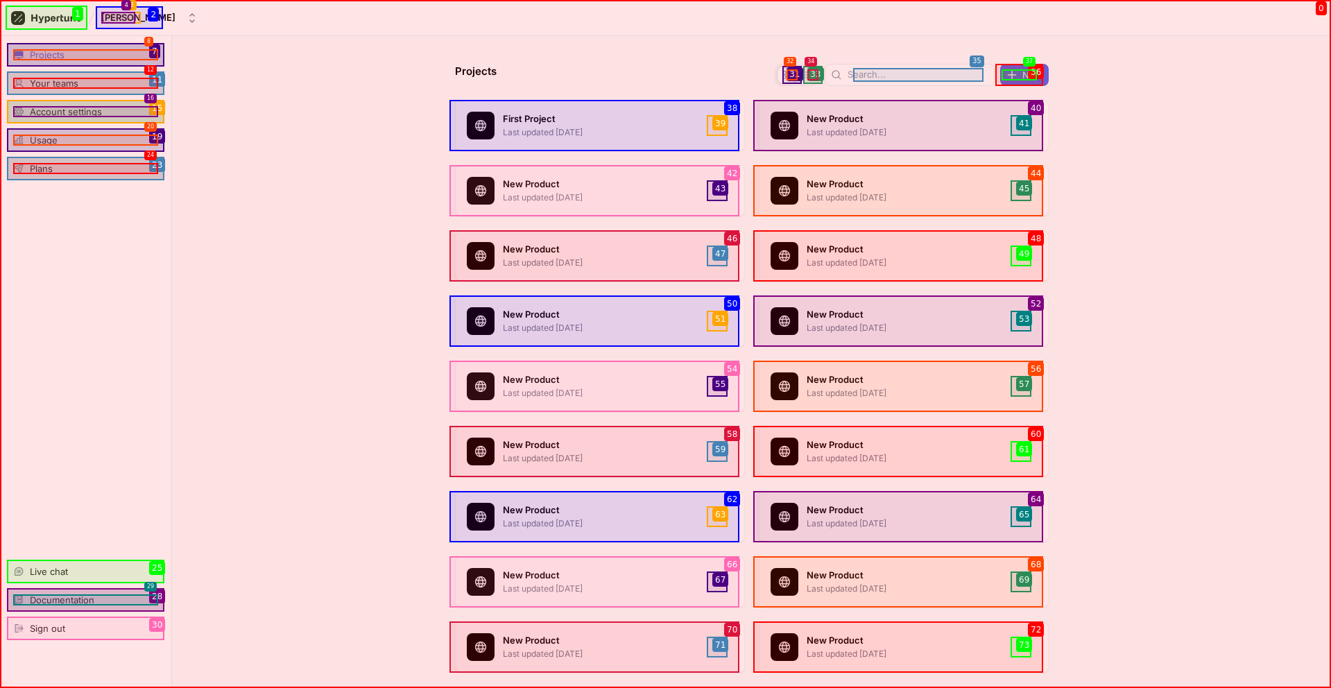 Image resolution: width=1331 pixels, height=688 pixels. What do you see at coordinates (603, 119) in the screenshot?
I see `p: First Project` at bounding box center [603, 119].